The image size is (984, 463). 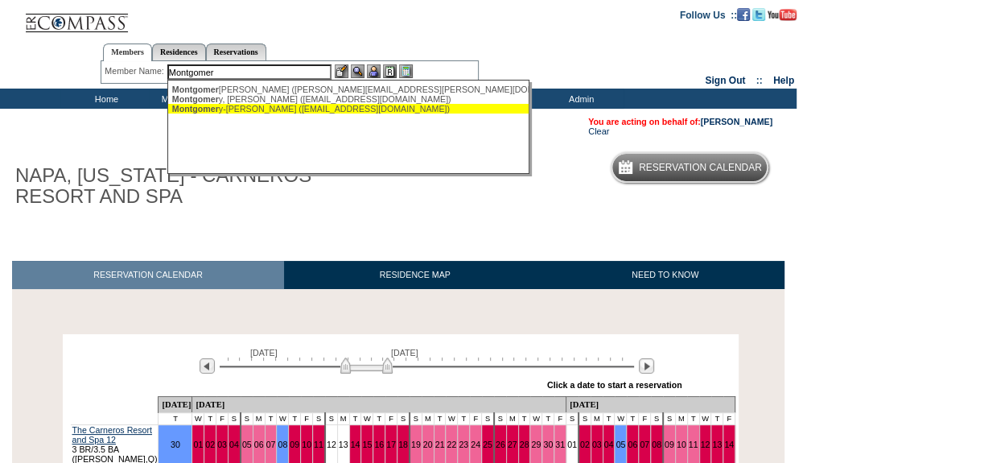 I want to click on td: Follow Us ::, so click(x=708, y=14).